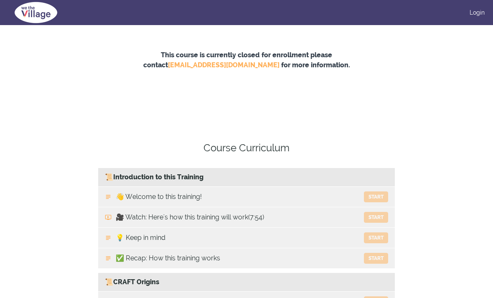 This screenshot has height=298, width=493. Describe the element at coordinates (168, 258) in the screenshot. I see `span: ✅ Recap: How this training works` at that location.